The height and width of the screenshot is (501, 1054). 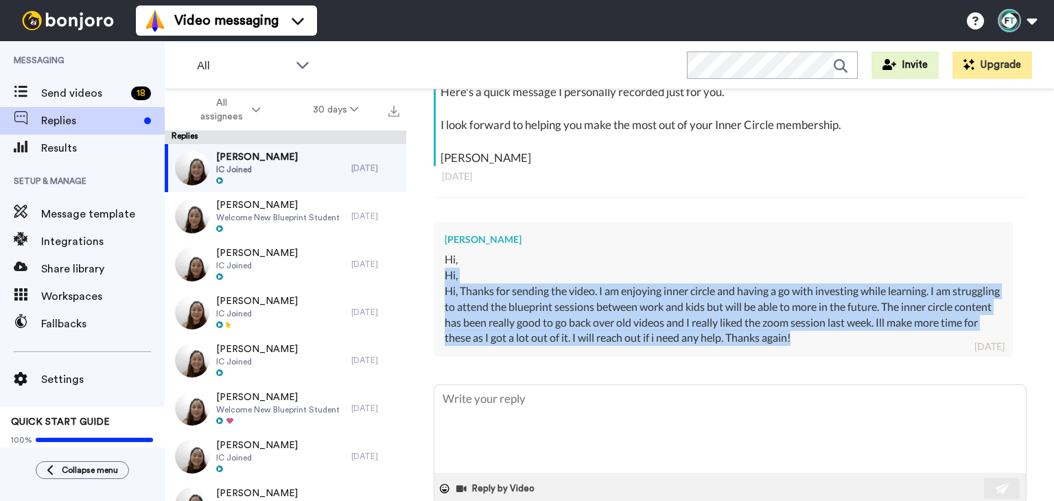 What do you see at coordinates (103, 214) in the screenshot?
I see `span: Message template` at bounding box center [103, 214].